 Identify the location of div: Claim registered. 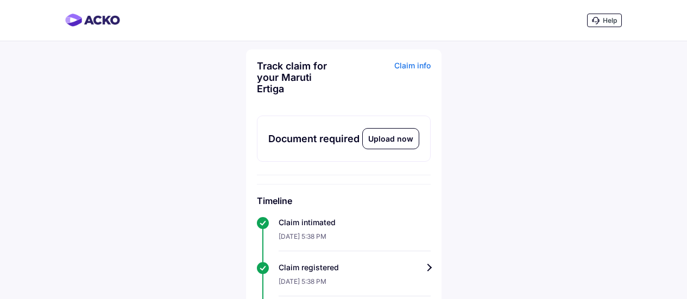
(354, 268).